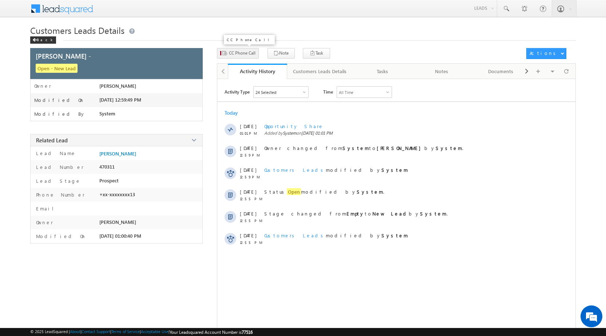  I want to click on label: Lead Number, so click(59, 167).